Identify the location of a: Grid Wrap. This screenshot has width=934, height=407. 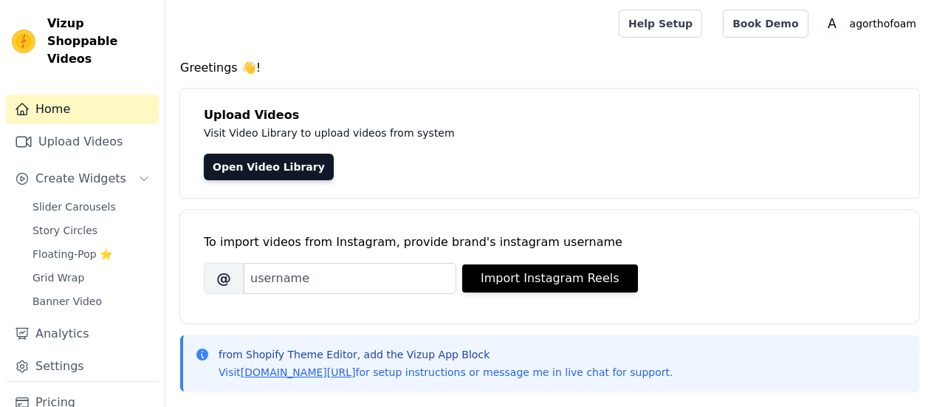
(91, 278).